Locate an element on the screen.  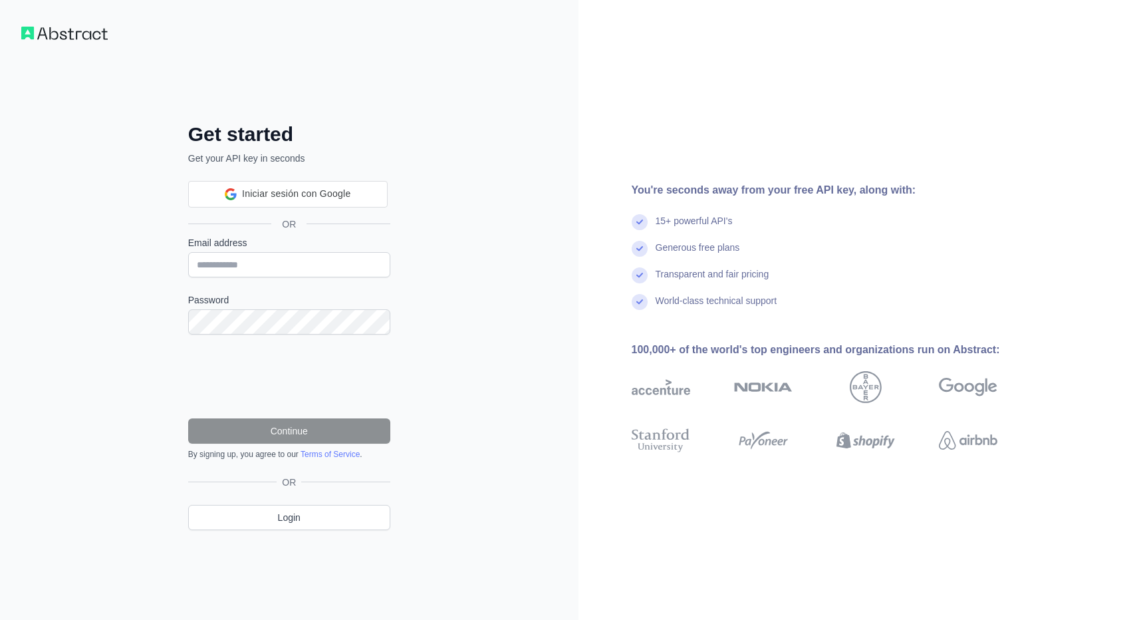
div: By signing up, you agree to our . is located at coordinates (289, 454).